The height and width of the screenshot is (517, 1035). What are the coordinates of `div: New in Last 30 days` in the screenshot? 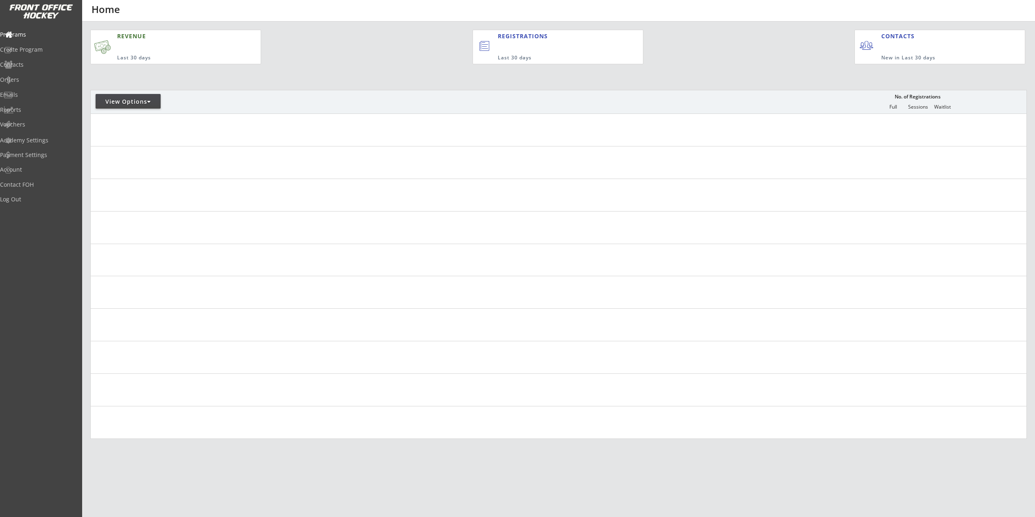 It's located at (934, 58).